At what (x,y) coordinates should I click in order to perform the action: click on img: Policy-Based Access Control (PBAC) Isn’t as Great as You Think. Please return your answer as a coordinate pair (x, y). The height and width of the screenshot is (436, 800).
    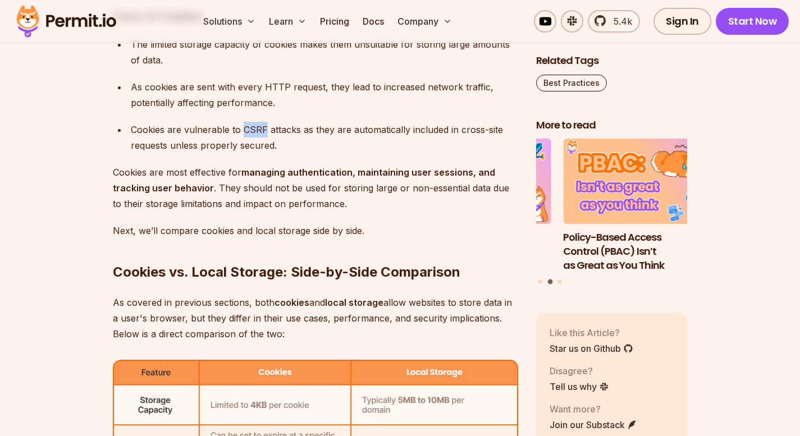
    Looking at the image, I should click on (639, 182).